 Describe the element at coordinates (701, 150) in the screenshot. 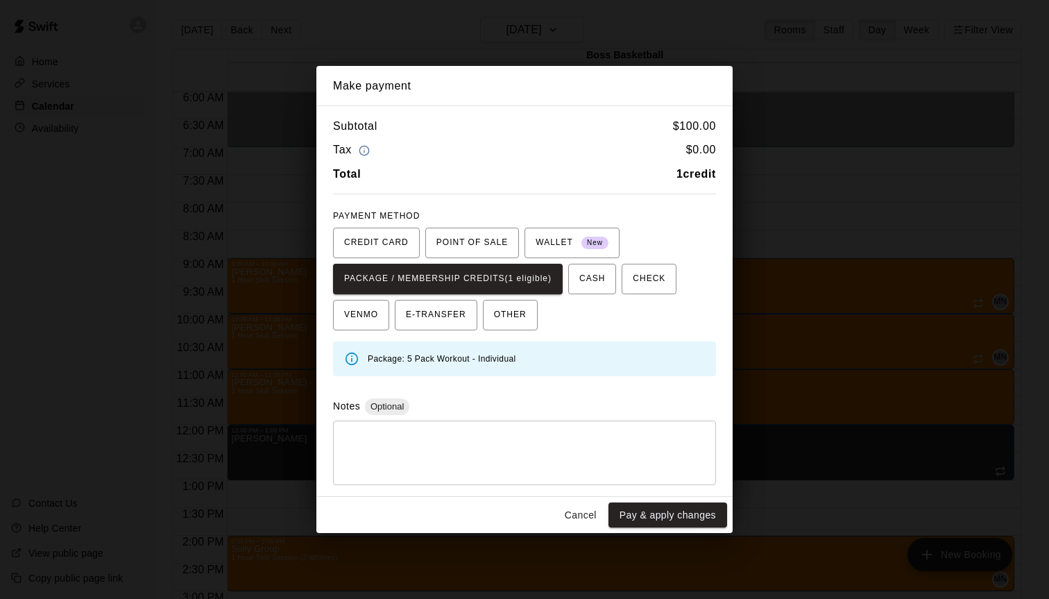

I see `h6: $ 0.00` at that location.